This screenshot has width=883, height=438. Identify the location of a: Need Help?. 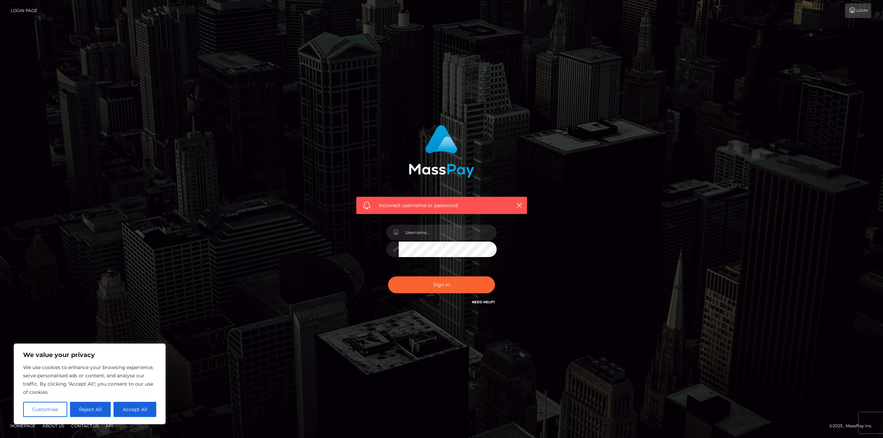
(483, 302).